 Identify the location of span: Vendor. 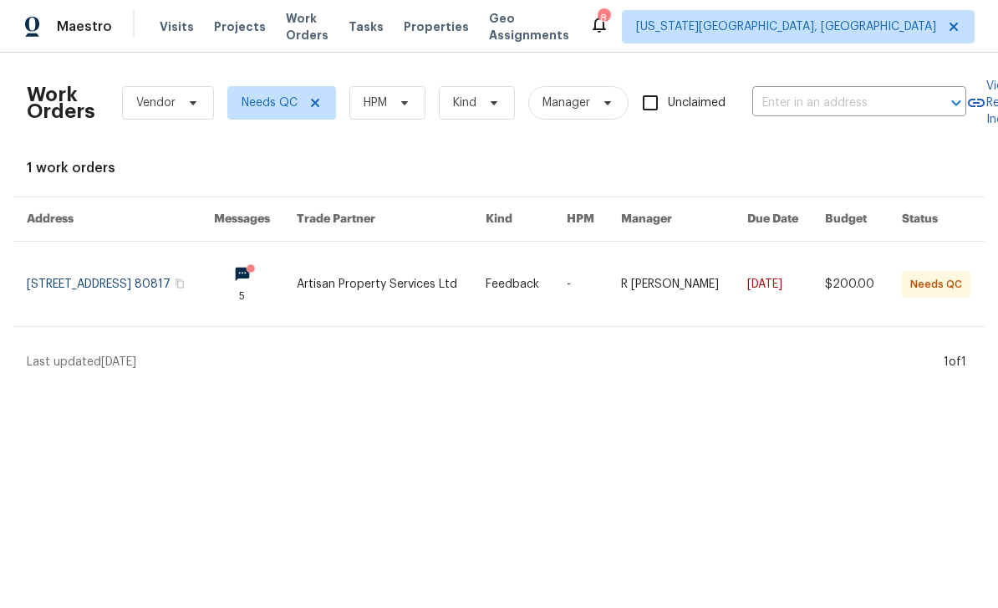
(156, 103).